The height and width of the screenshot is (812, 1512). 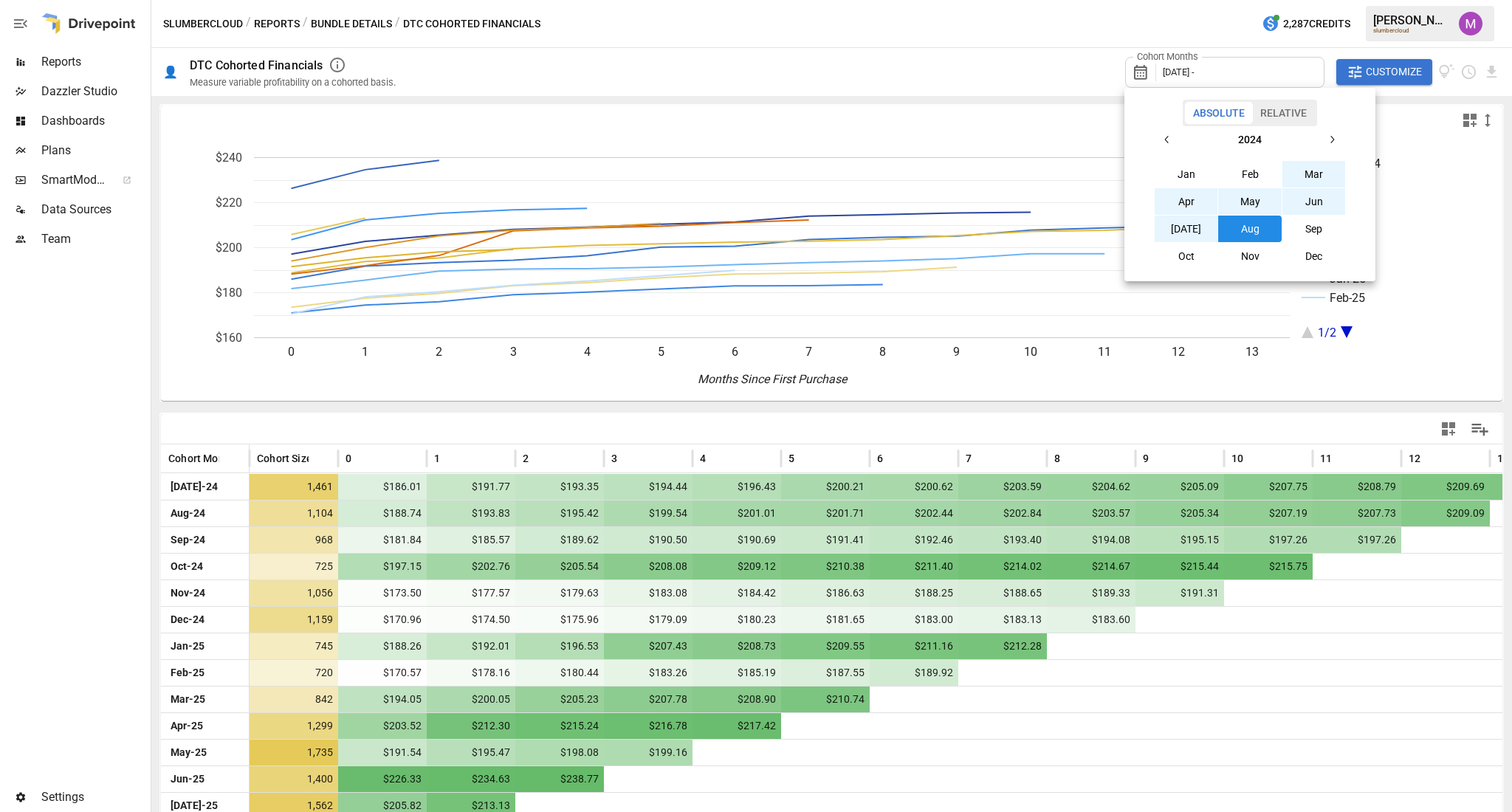 I want to click on button: Aug, so click(x=1250, y=229).